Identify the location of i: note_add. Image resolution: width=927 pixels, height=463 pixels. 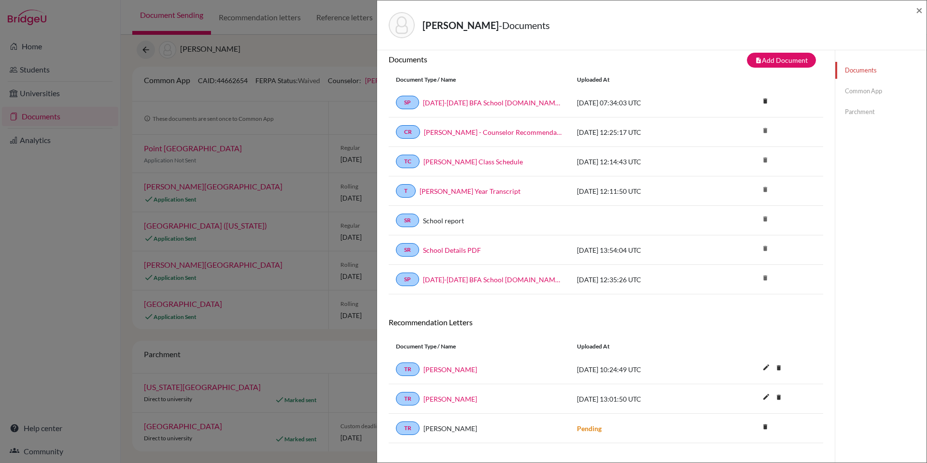
(759, 60).